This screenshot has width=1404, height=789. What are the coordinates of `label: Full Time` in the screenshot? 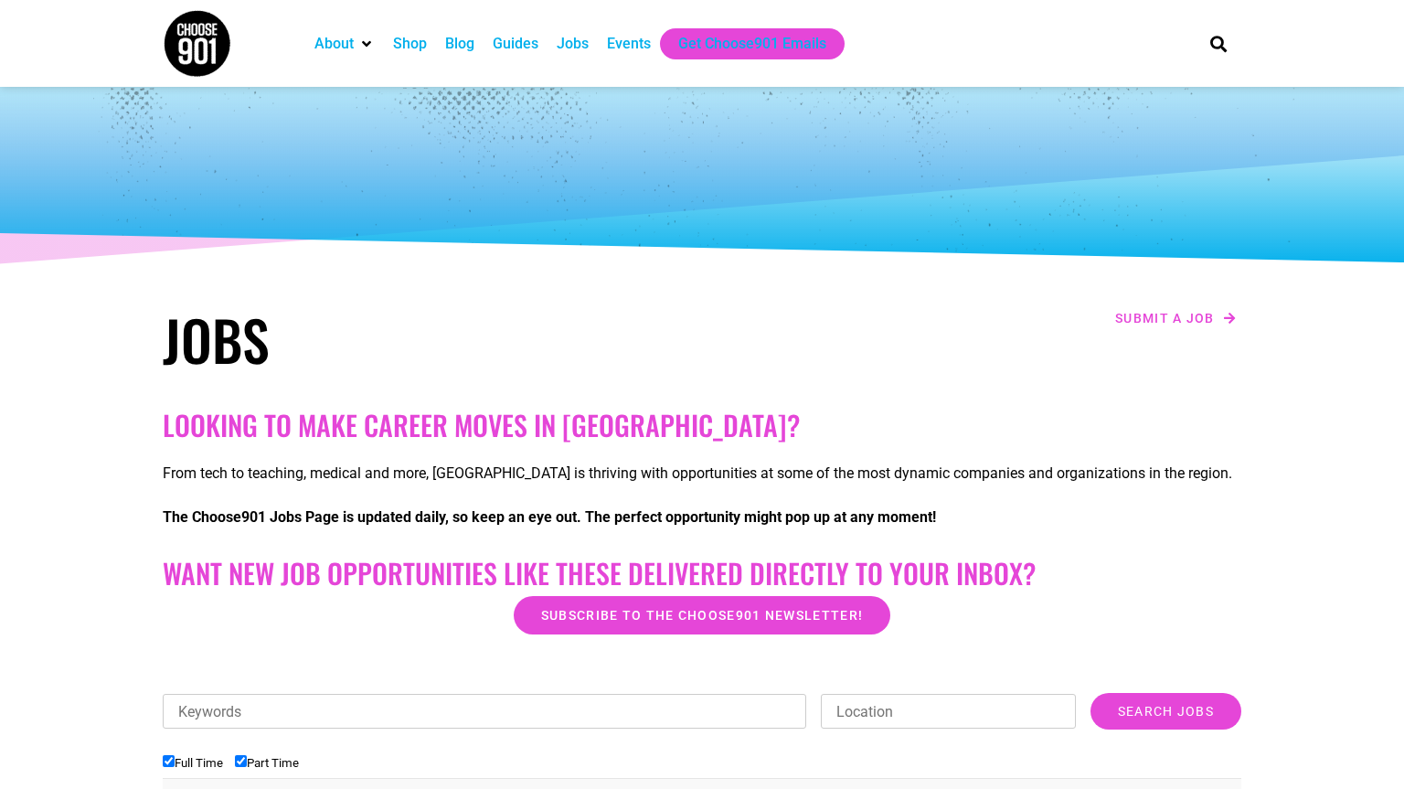 It's located at (193, 762).